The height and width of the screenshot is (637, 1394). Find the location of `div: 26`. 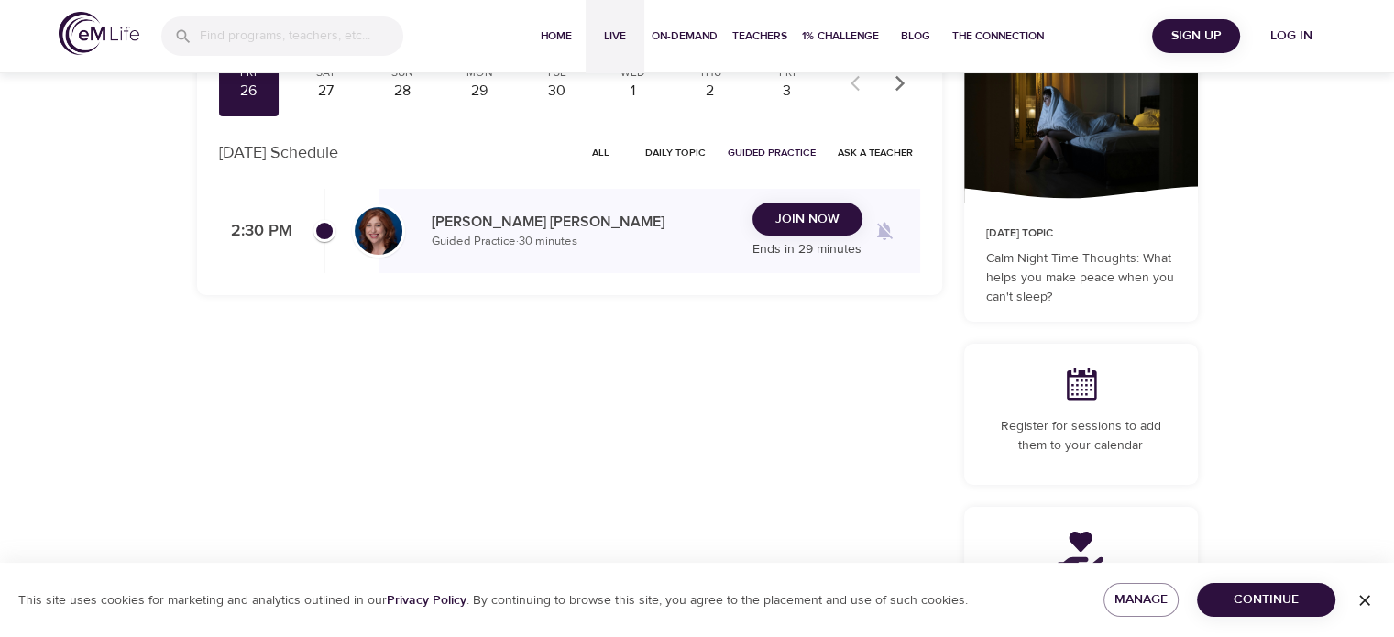

div: 26 is located at coordinates (249, 91).